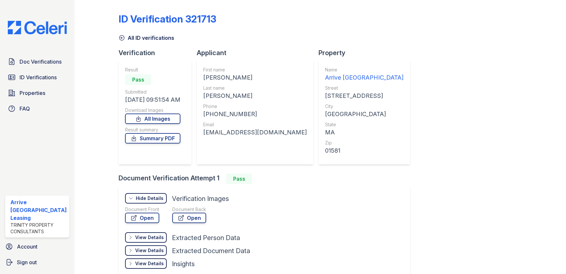 This screenshot has width=566, height=274. What do you see at coordinates (37, 62) in the screenshot?
I see `a: Doc Verifications` at bounding box center [37, 62].